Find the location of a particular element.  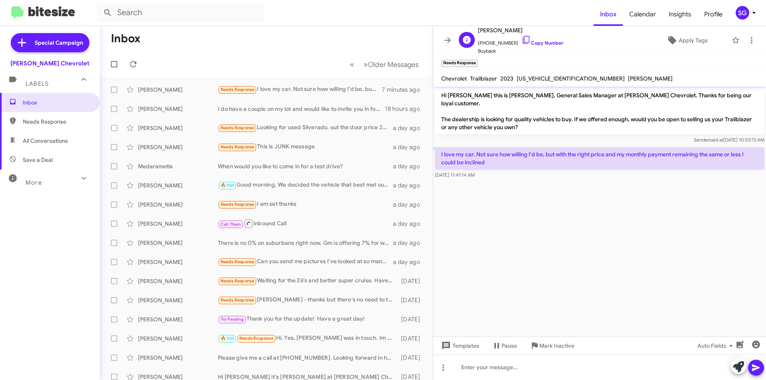

a: Profile is located at coordinates (713, 14).